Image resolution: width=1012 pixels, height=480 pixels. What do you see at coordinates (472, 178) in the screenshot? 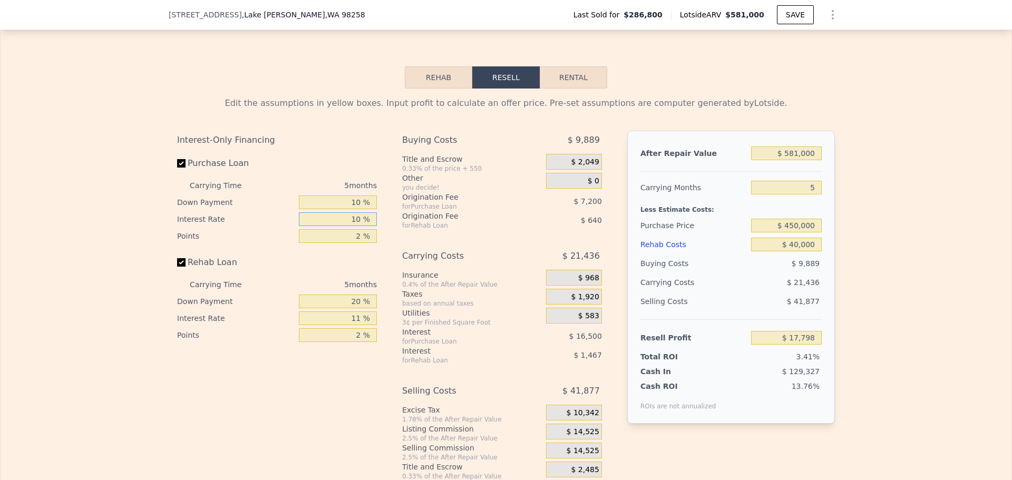
I see `div: Other` at bounding box center [472, 178].